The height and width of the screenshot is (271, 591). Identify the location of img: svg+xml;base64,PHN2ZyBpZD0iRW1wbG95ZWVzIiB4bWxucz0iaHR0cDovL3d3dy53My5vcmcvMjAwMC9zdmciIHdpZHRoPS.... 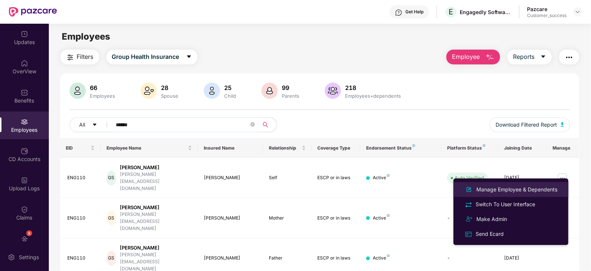
(24, 122).